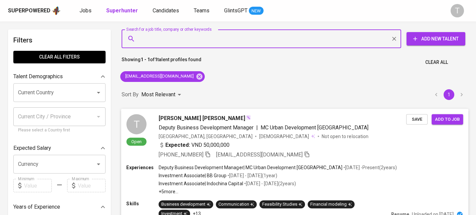  What do you see at coordinates (437, 62) in the screenshot?
I see `span: Clear All` at bounding box center [437, 62].